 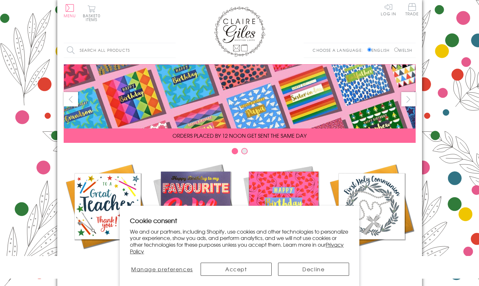 What do you see at coordinates (244, 151) in the screenshot?
I see `button: Carousel Page 2` at bounding box center [244, 151].